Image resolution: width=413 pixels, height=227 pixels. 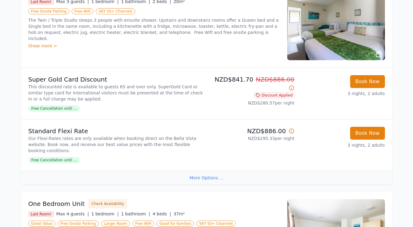 What do you see at coordinates (41, 214) in the screenshot?
I see `span: Last Room!` at bounding box center [41, 214].